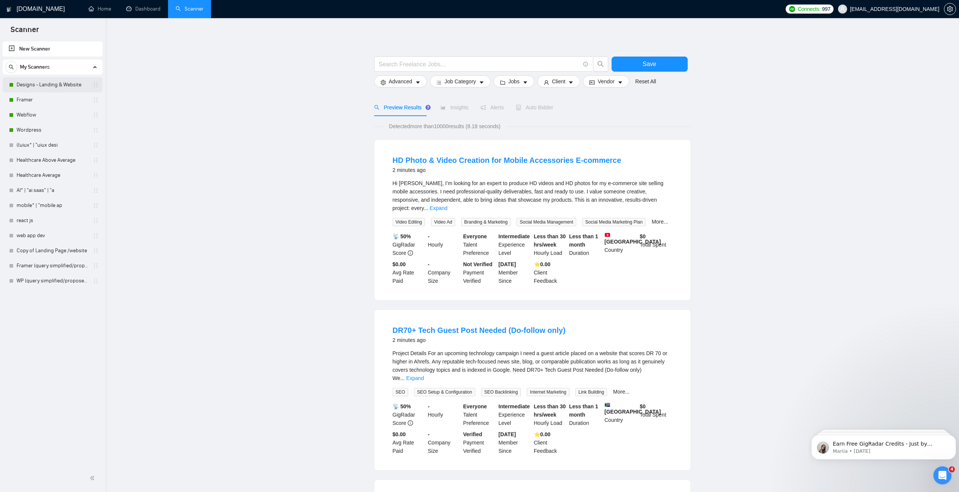 The height and width of the screenshot is (492, 959). I want to click on a: More..., so click(621, 392).